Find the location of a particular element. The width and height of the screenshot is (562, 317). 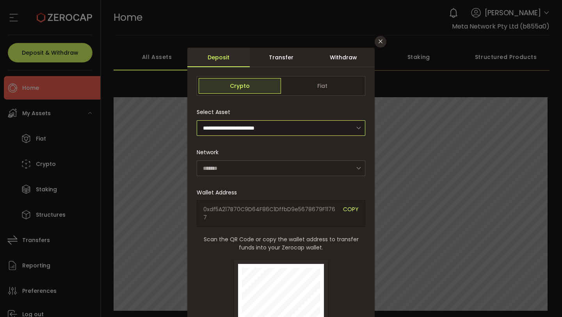

span: Crypto is located at coordinates (239, 86).